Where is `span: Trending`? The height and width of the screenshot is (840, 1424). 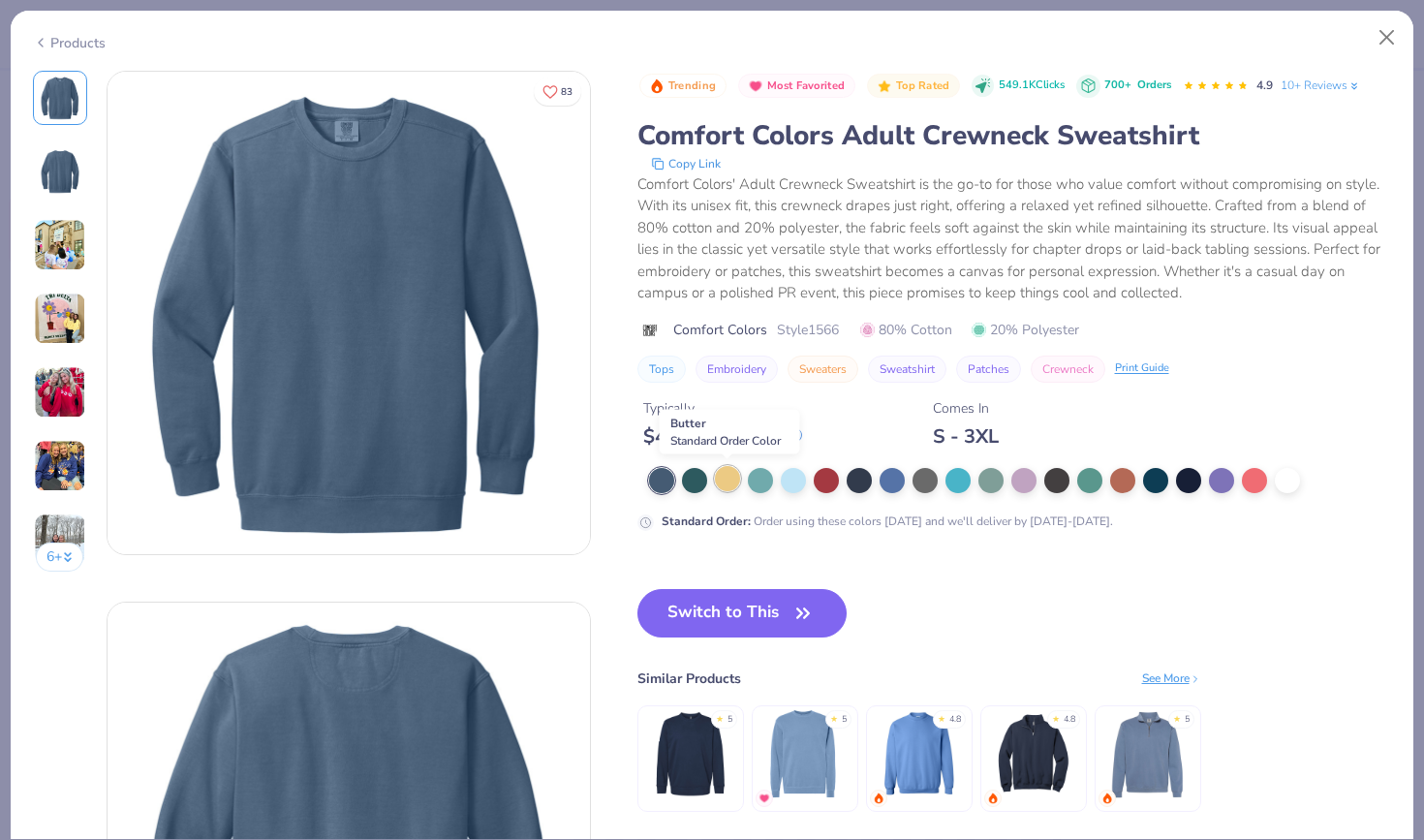 span: Trending is located at coordinates (692, 85).